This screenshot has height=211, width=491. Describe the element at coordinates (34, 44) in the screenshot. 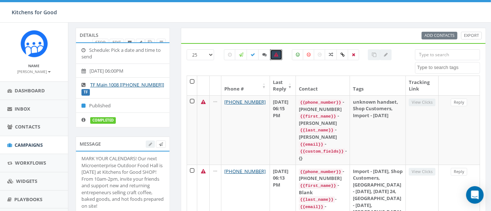

I see `img: Rally_Corp_Icon_1.png` at that location.